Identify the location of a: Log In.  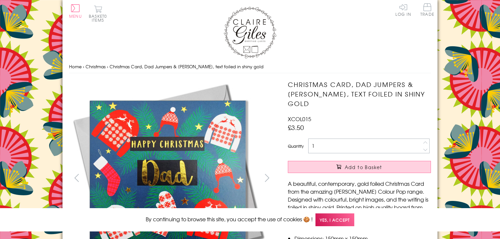
(403, 10).